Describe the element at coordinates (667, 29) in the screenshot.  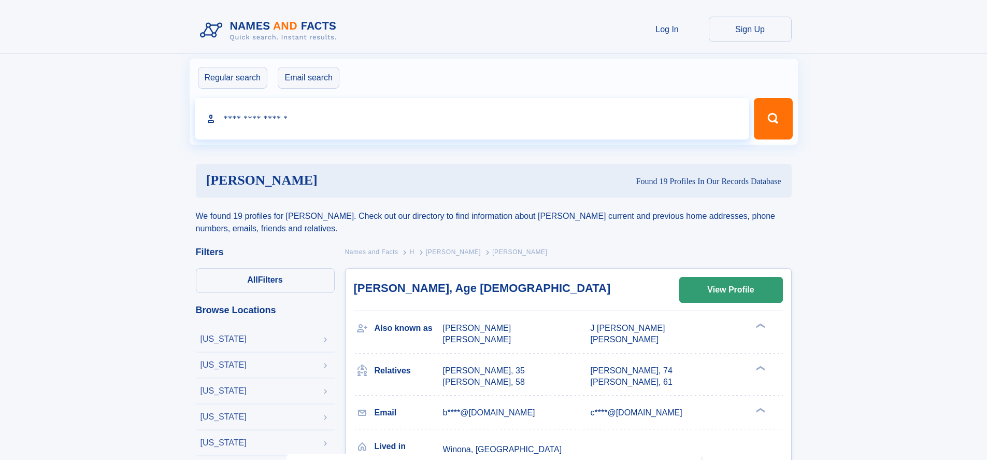
I see `a: Log In` at that location.